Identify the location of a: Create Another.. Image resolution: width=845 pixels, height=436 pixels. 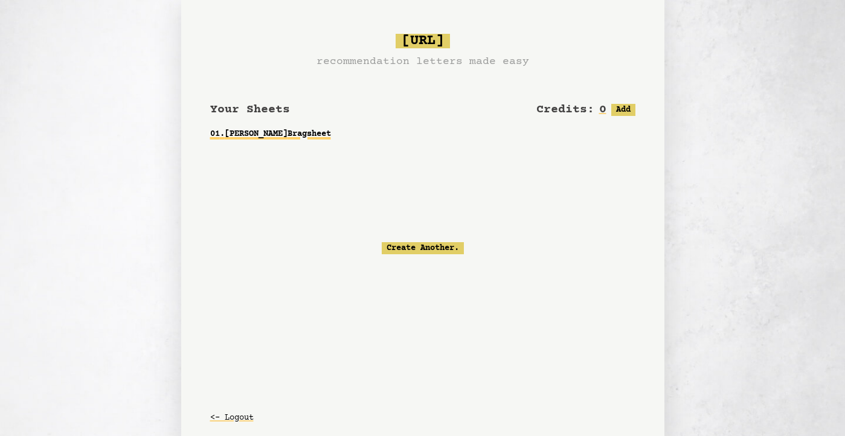
(423, 248).